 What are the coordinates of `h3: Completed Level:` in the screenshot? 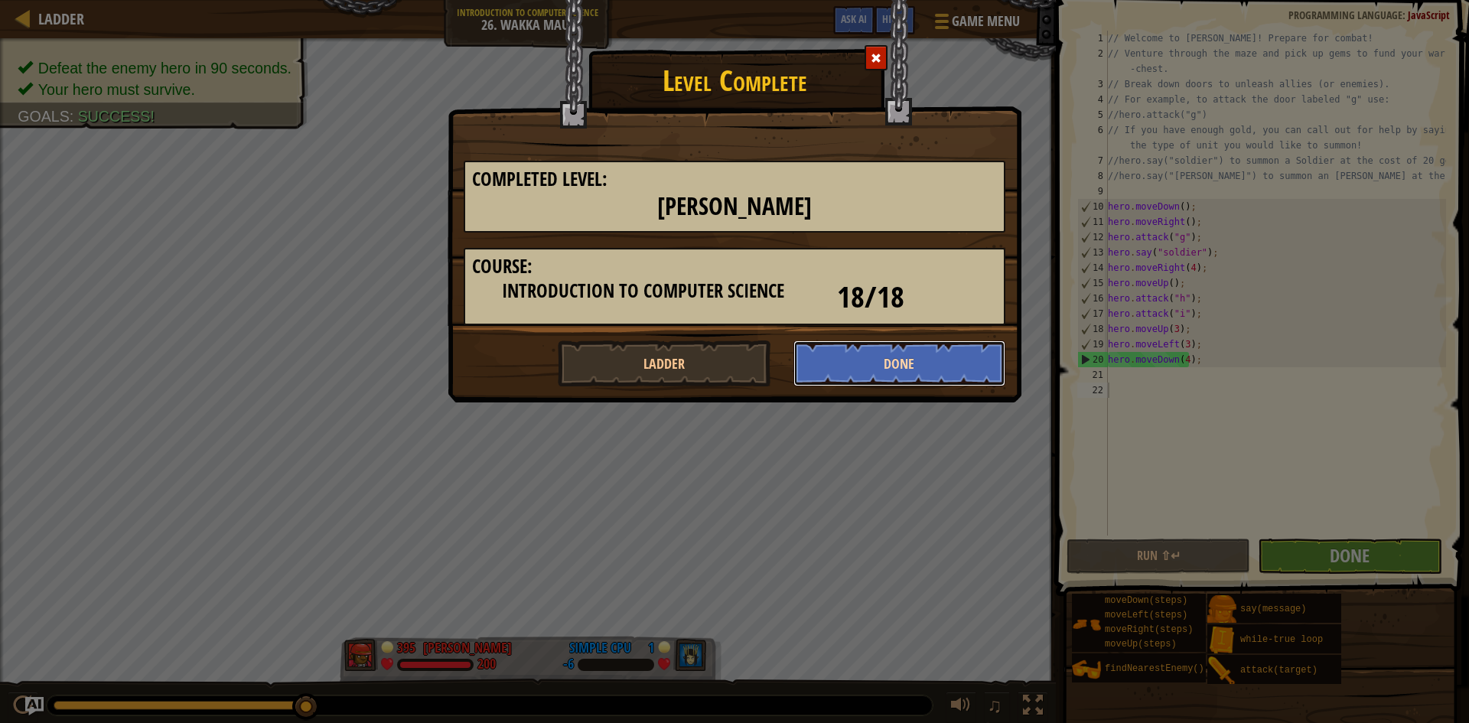 It's located at (734, 179).